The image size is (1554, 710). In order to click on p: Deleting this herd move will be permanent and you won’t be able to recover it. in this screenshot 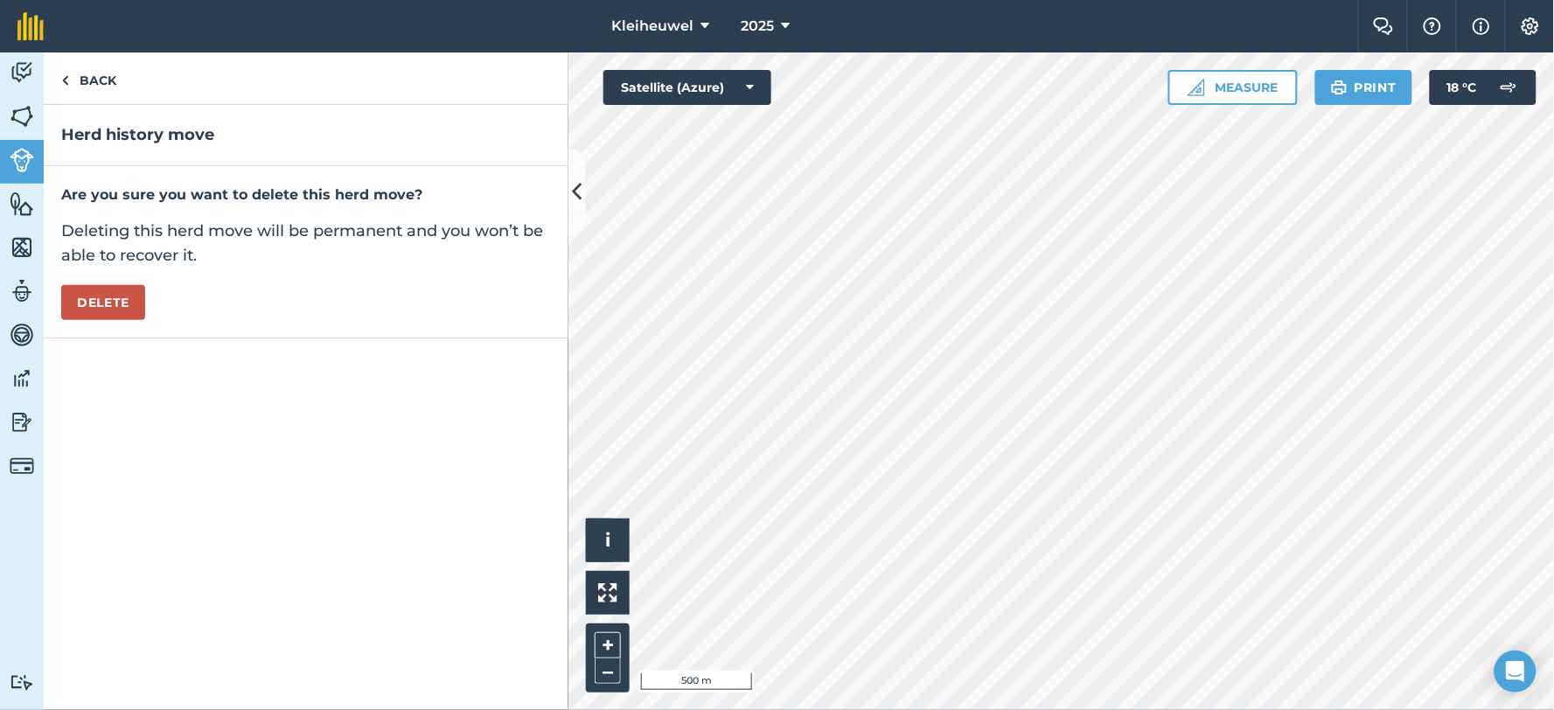, I will do `click(306, 243)`.